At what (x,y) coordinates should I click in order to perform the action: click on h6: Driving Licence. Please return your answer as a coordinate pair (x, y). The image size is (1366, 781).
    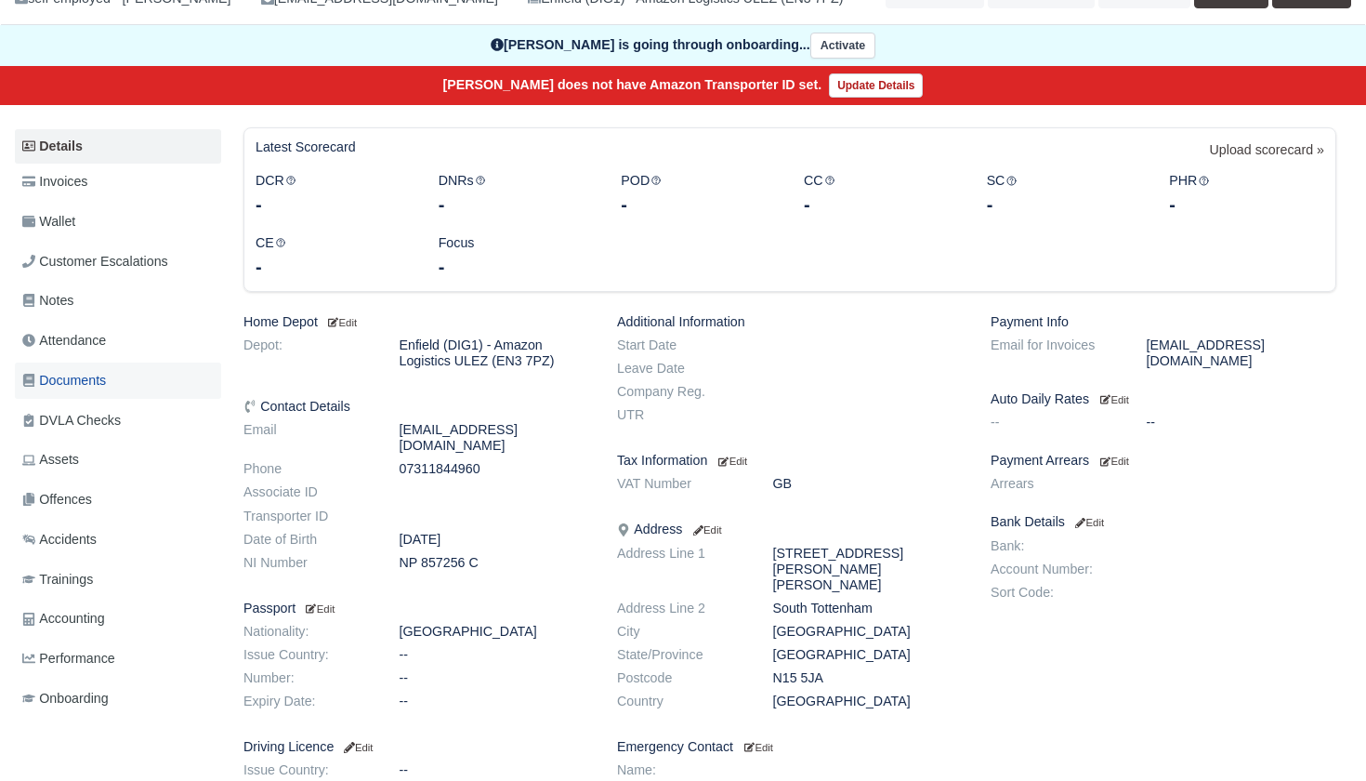
    Looking at the image, I should click on (416, 746).